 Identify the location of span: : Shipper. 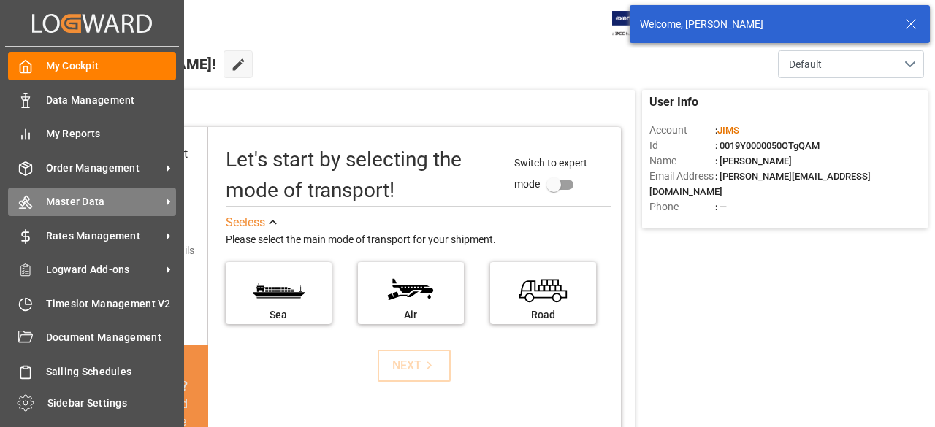
(733, 222).